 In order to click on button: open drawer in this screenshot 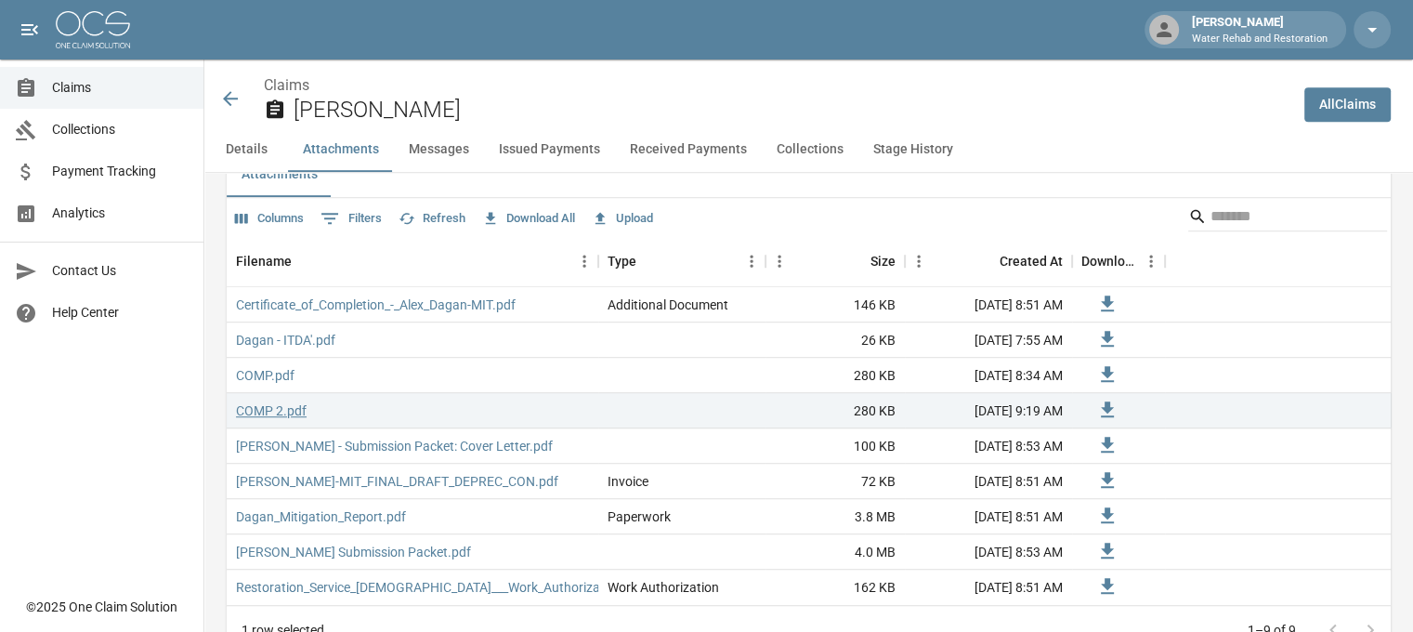, I will do `click(30, 30)`.